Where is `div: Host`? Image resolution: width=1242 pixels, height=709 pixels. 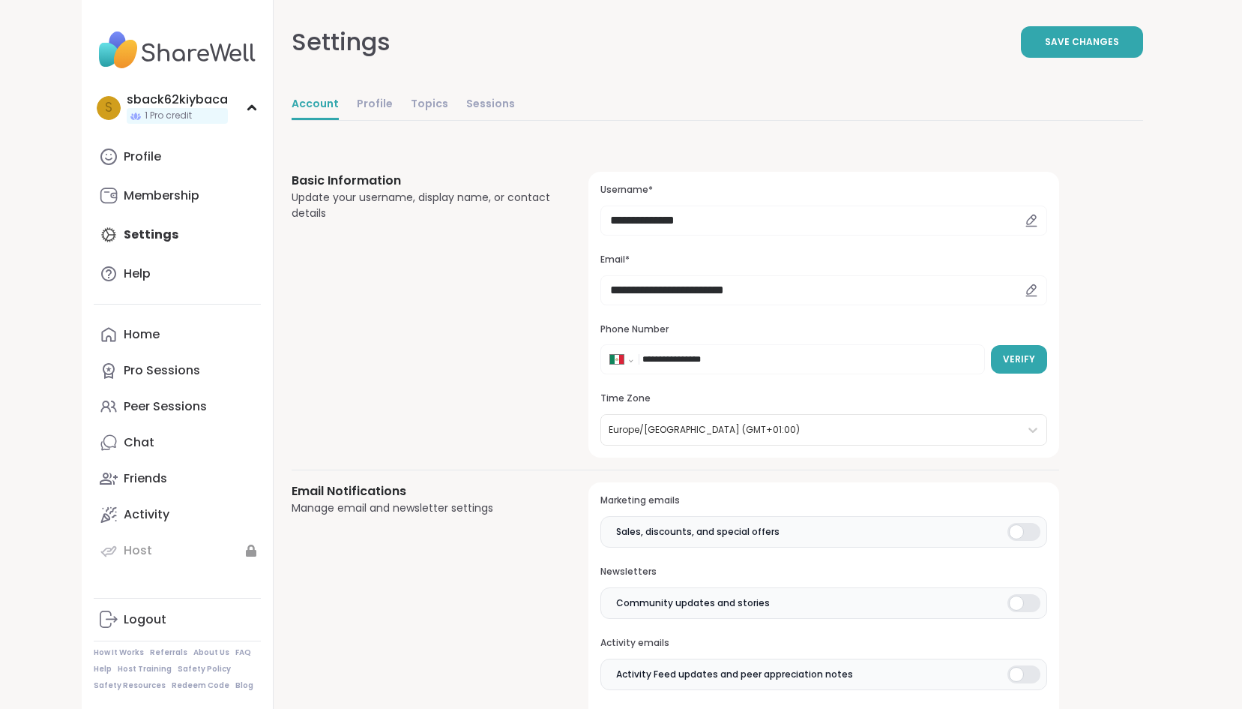
div: Host is located at coordinates (138, 550).